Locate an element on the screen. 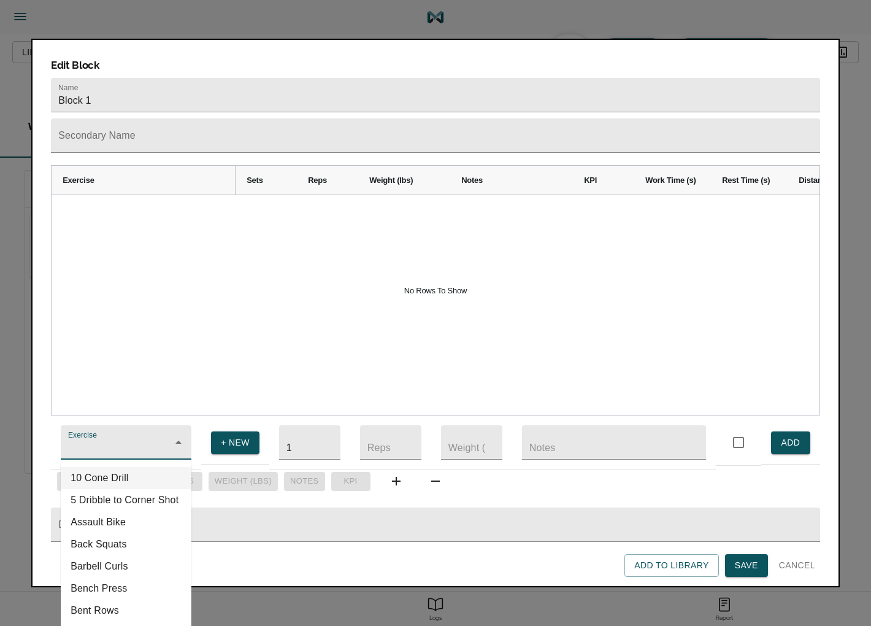 The width and height of the screenshot is (871, 626). span: Sets is located at coordinates (255, 180).